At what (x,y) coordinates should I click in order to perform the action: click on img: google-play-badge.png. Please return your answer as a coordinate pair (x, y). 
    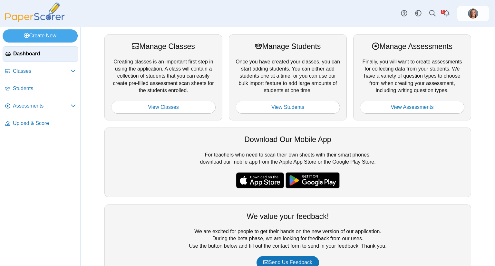
    Looking at the image, I should click on (312, 180).